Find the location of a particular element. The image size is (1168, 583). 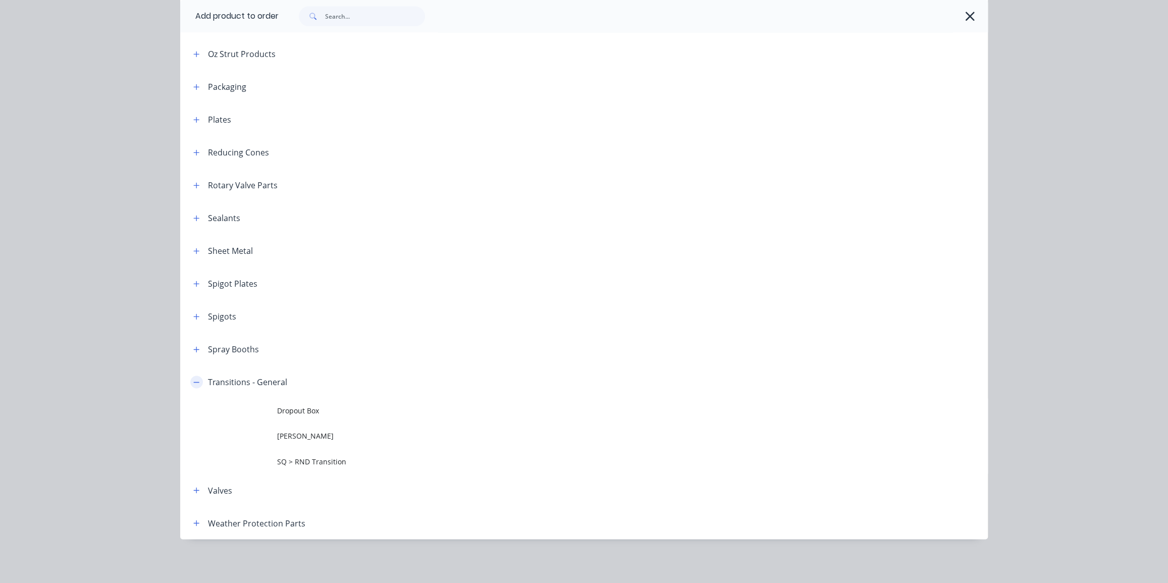

div: Transitions - General is located at coordinates (247, 382).